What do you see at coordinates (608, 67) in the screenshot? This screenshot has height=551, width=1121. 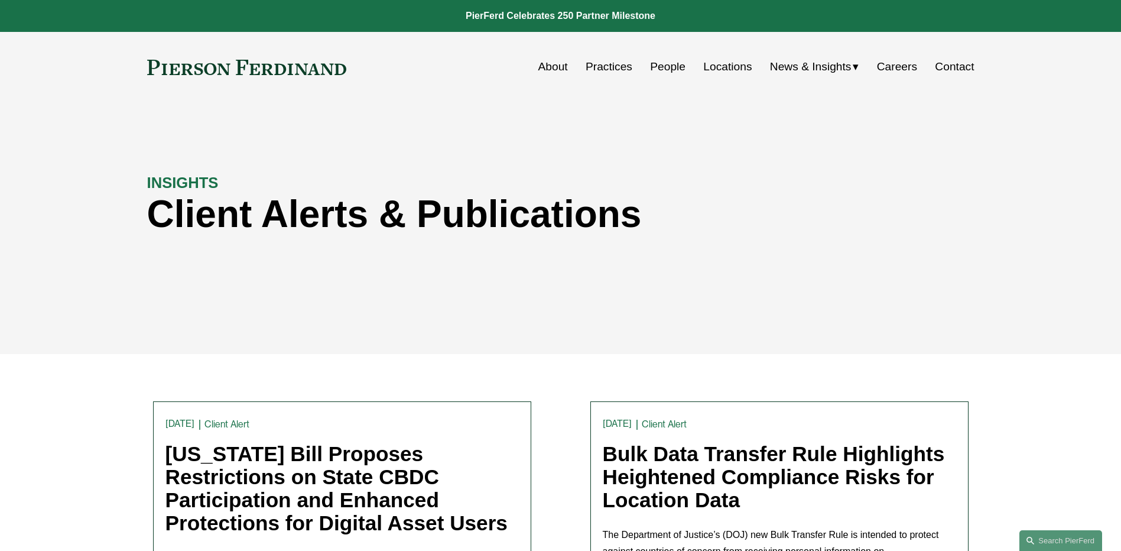 I see `a: Practices` at bounding box center [608, 67].